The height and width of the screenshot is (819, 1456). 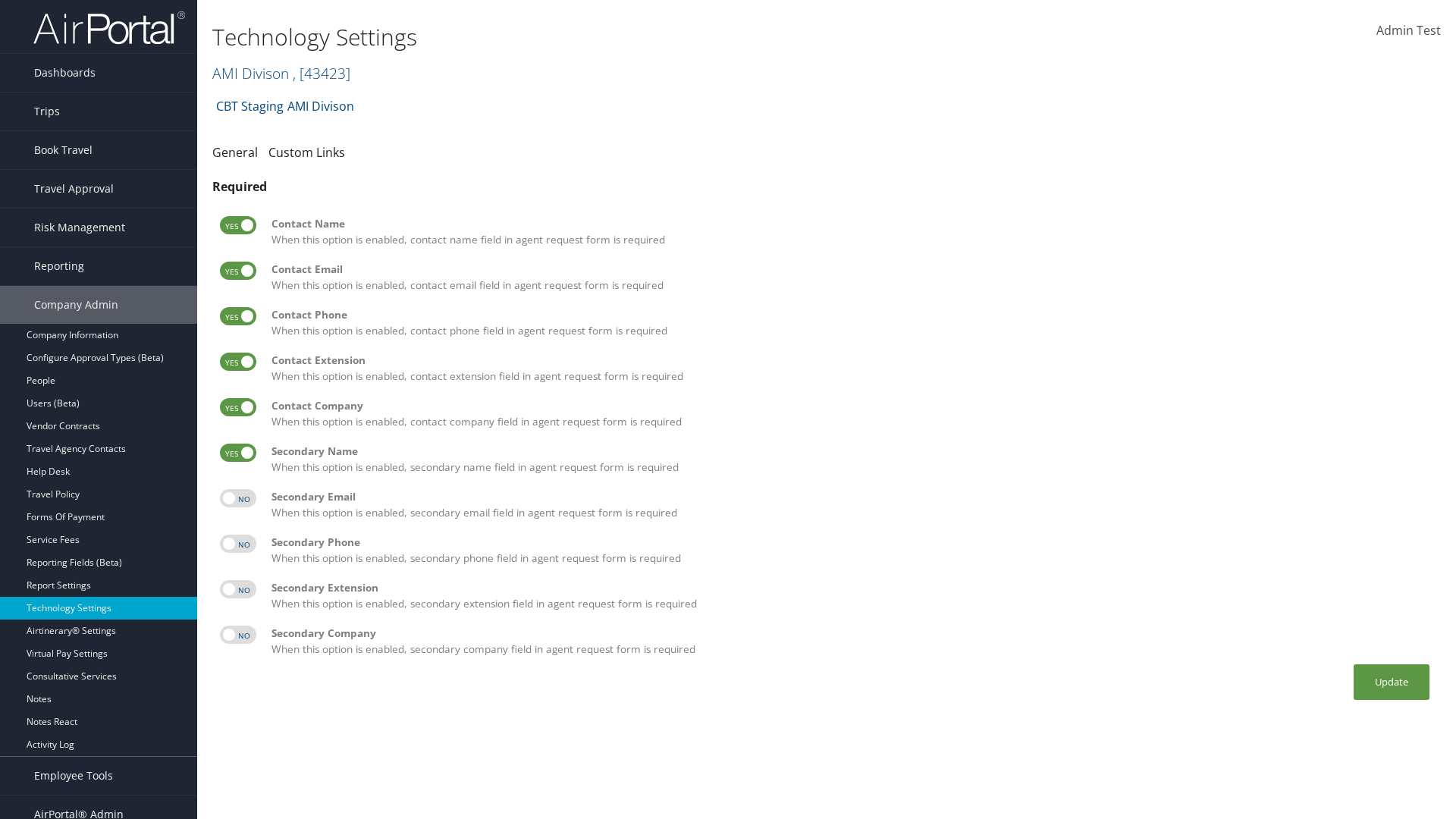 What do you see at coordinates (852, 496) in the screenshot?
I see `div: Secondary Email` at bounding box center [852, 496].